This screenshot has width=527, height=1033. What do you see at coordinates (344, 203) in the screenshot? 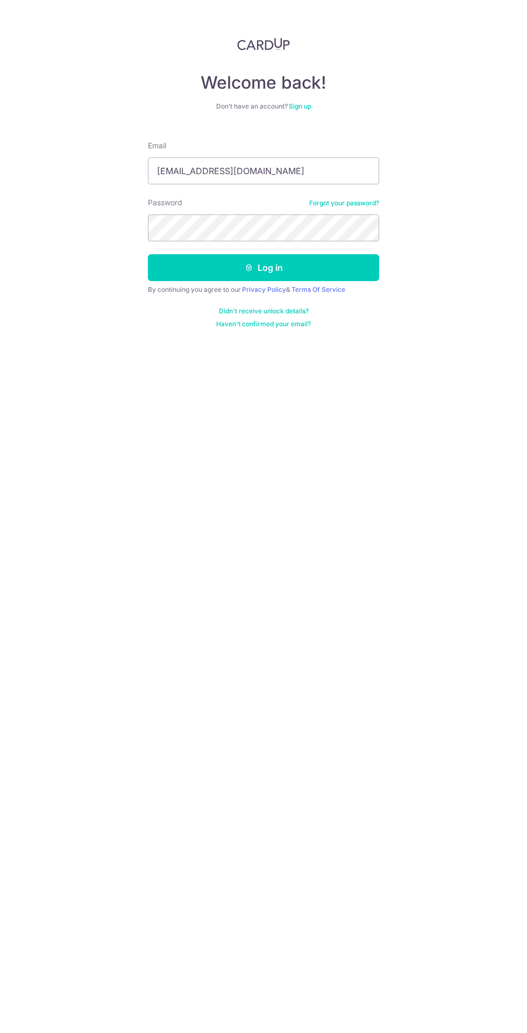
I see `a: Forgot your password?` at bounding box center [344, 203].